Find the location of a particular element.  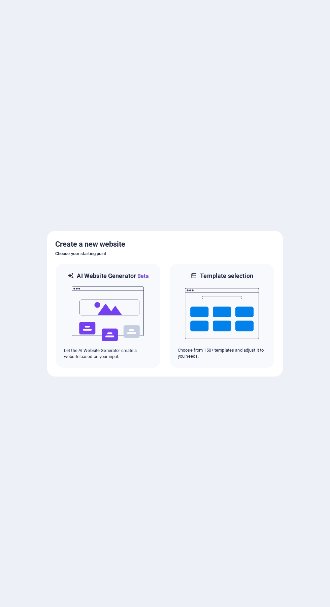

span: Beta is located at coordinates (142, 276).